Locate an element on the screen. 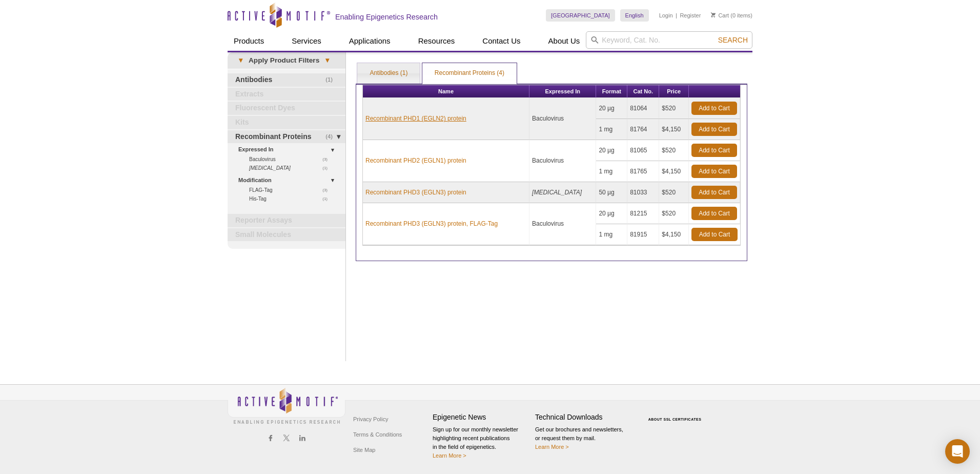 This screenshot has width=980, height=474. a: Site Map is located at coordinates (364, 449).